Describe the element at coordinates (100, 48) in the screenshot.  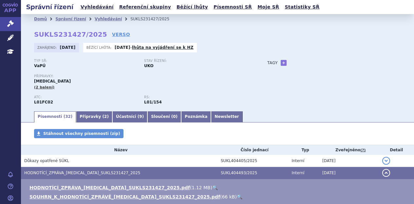
I see `span: Běžící lhůta:` at that location.